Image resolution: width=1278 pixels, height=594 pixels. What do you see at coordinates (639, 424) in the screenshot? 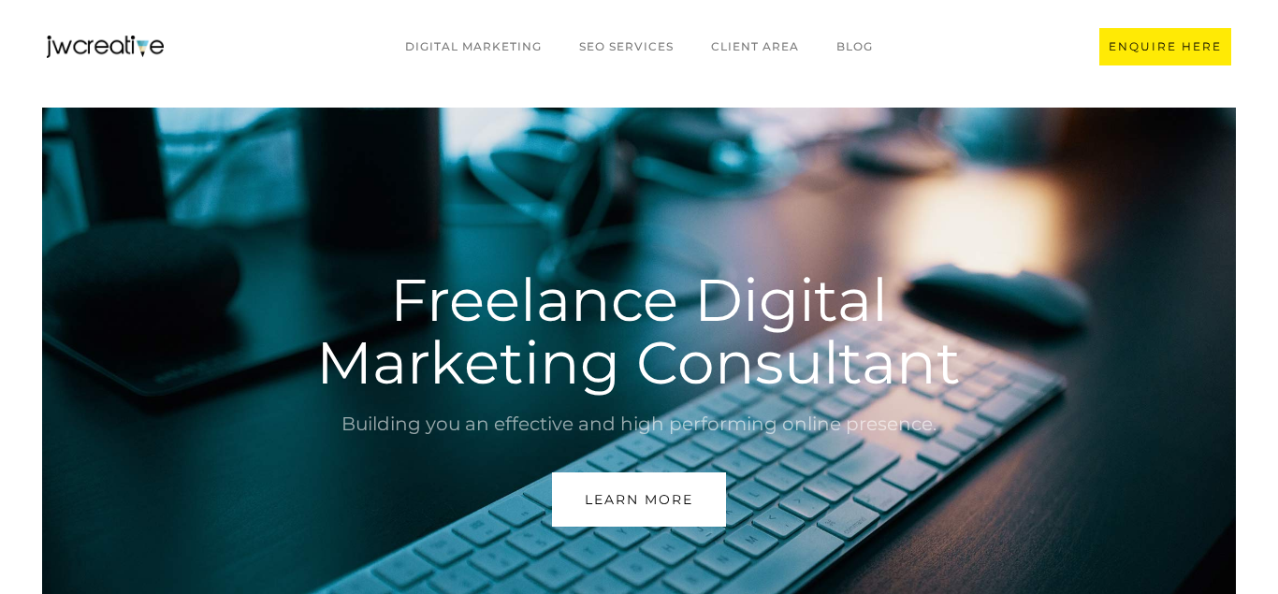
I see `div: Building you an effective and high performing online presence.` at bounding box center [639, 424].